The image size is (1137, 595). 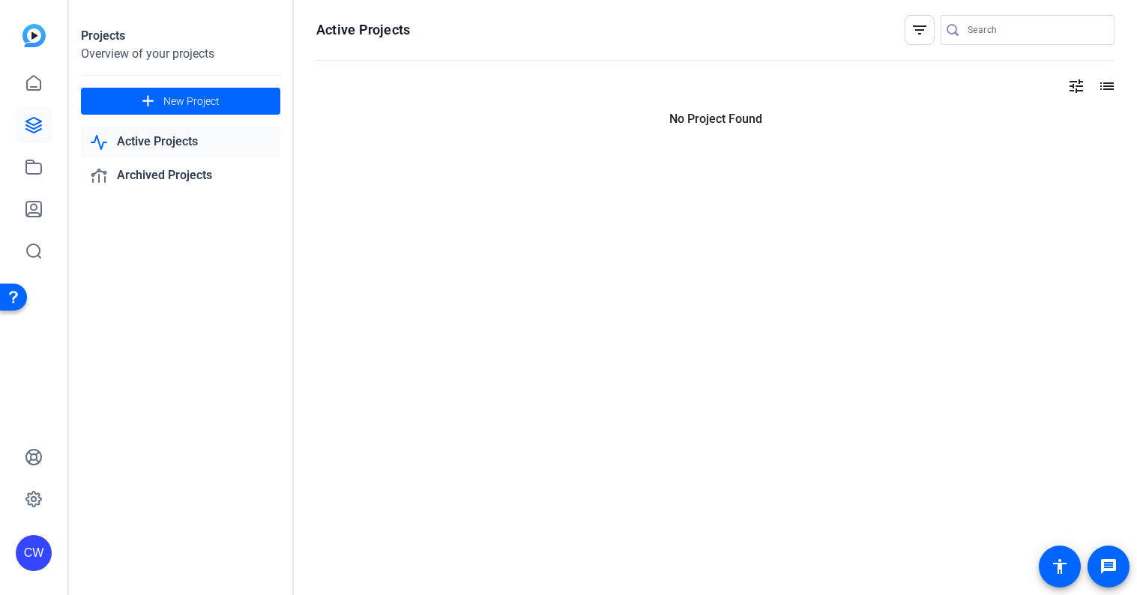 What do you see at coordinates (363, 30) in the screenshot?
I see `h1: Active Projects` at bounding box center [363, 30].